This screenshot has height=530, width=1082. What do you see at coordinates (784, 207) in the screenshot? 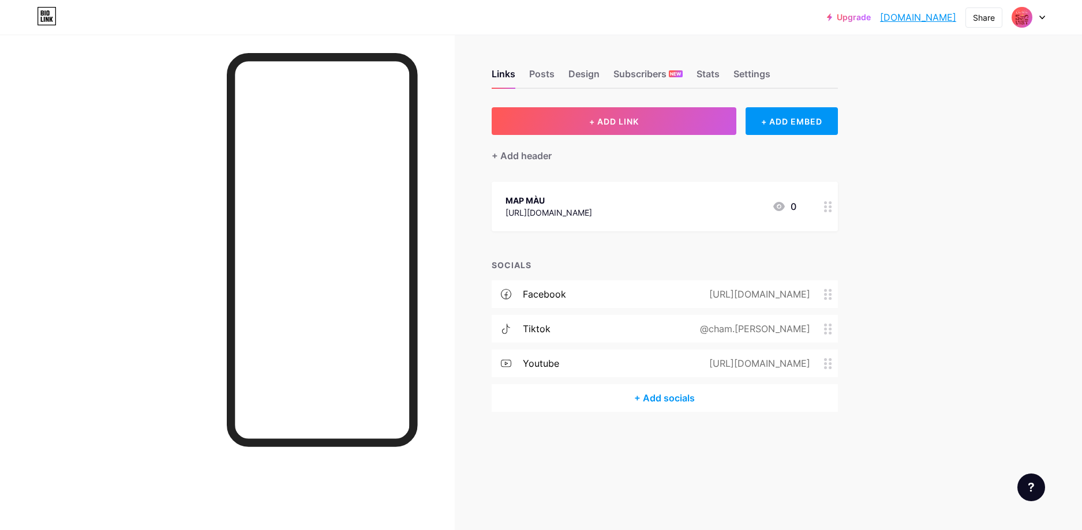
I see `div: 0` at bounding box center [784, 207].